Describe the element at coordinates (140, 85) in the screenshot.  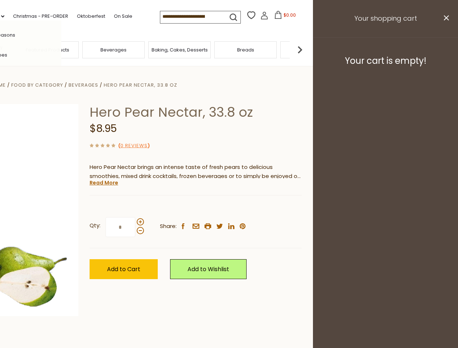
I see `span: Hero Pear Nectar, 33.8 oz` at that location.